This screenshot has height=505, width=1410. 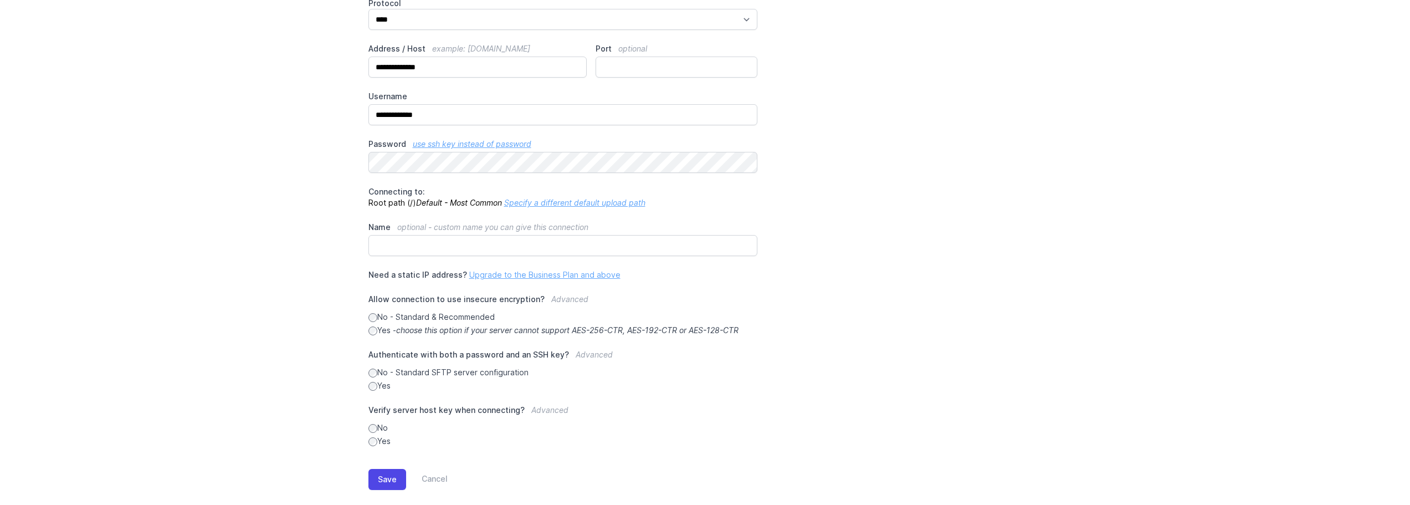 I want to click on label: No - Standard SFTP server configuration, so click(x=563, y=372).